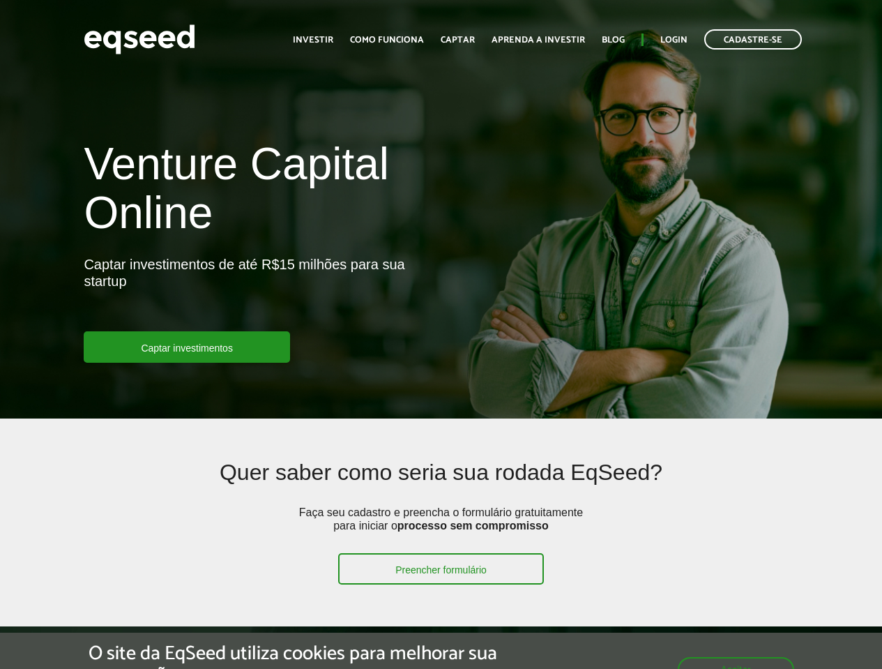 This screenshot has height=669, width=882. I want to click on a: Captar, so click(458, 40).